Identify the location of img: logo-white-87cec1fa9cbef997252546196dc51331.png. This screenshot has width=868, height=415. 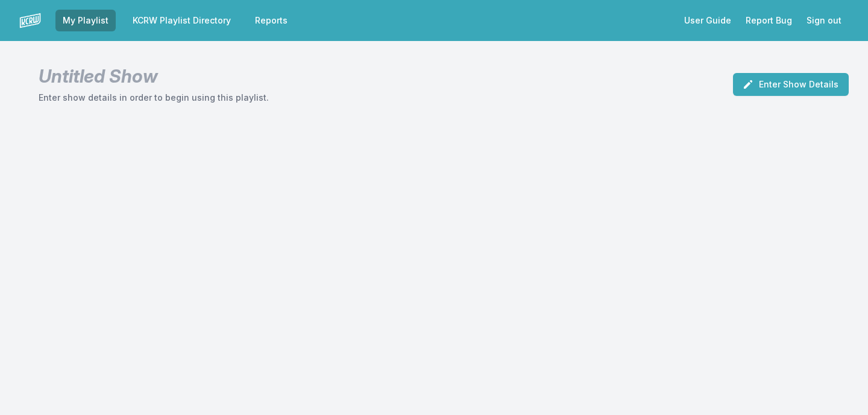
(30, 21).